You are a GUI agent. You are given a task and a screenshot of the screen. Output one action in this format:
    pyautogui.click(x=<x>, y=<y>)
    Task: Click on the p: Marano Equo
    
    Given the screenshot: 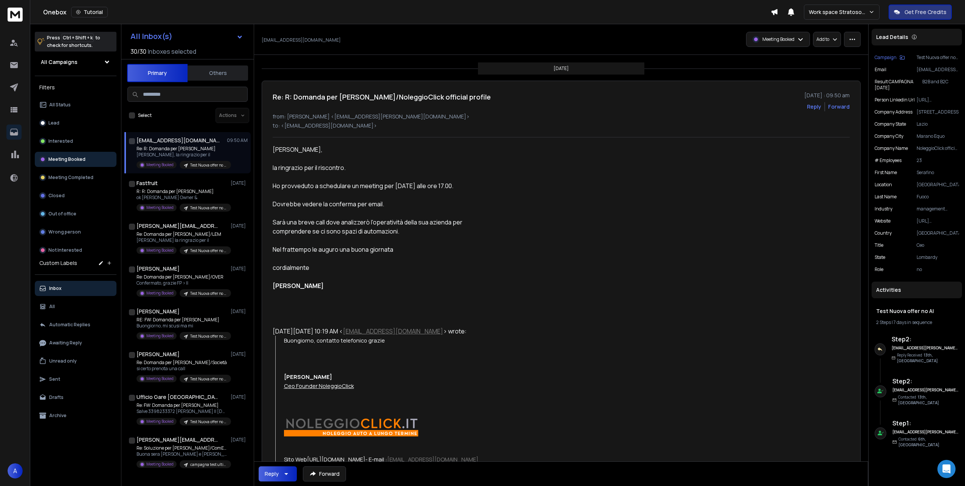 What is the action you would take?
    pyautogui.click(x=938, y=136)
    